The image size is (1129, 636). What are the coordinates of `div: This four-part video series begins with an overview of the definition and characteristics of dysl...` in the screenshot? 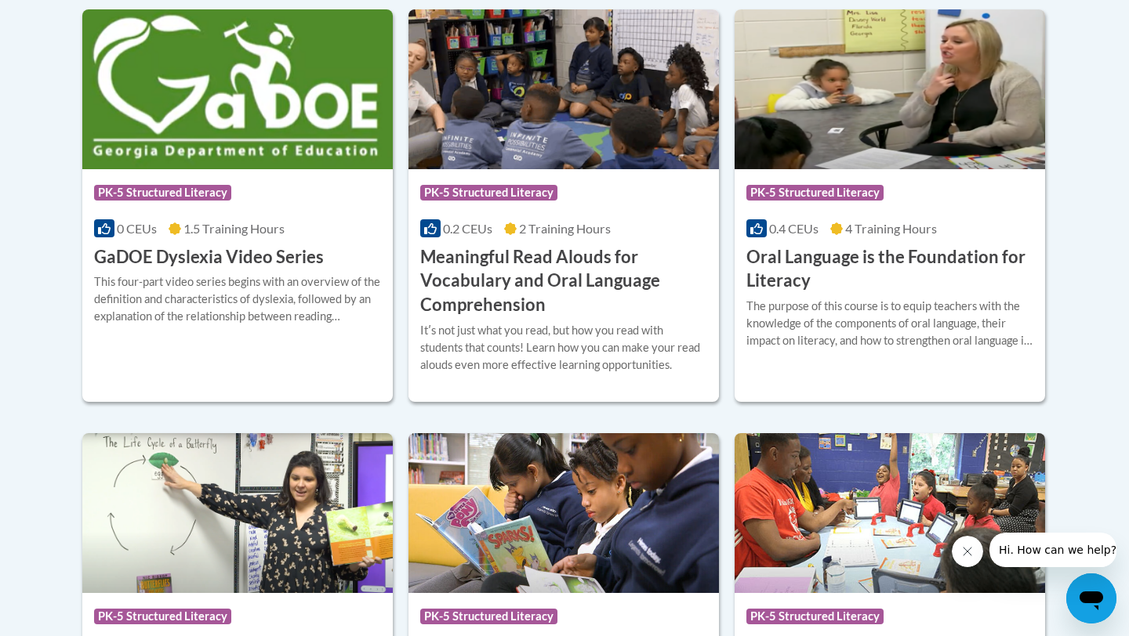 It's located at (238, 299).